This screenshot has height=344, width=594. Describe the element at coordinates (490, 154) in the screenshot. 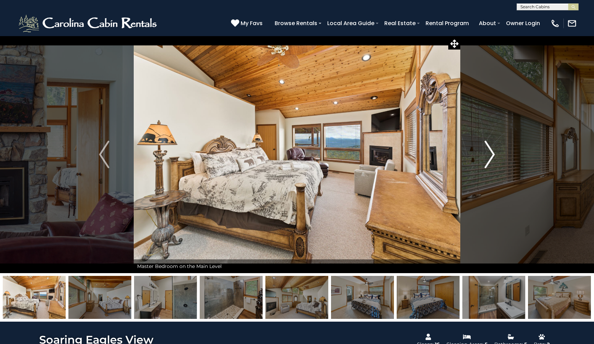

I see `button: Next` at that location.